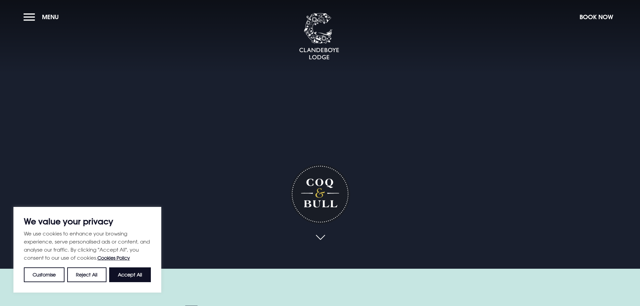 This screenshot has width=640, height=306. I want to click on button: Customise, so click(44, 275).